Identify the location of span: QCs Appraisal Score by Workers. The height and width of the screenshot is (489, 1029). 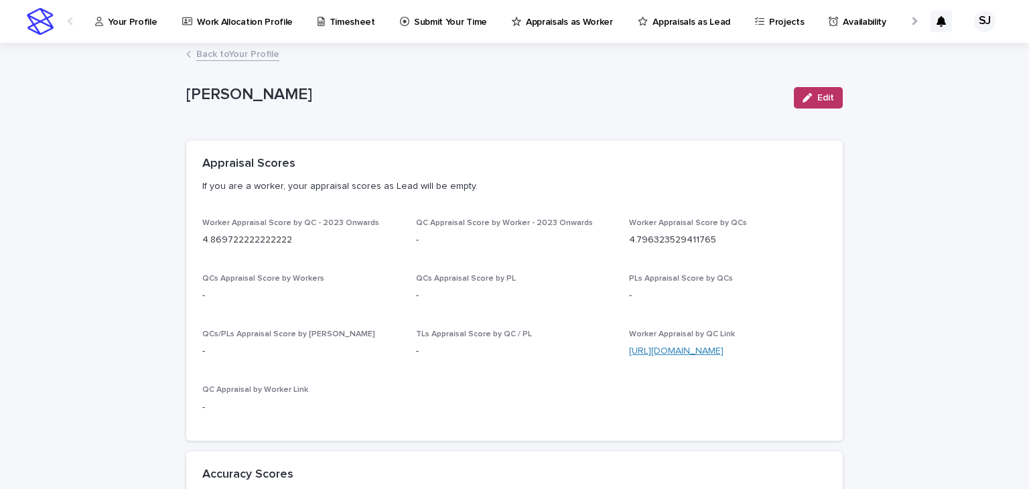
(263, 279).